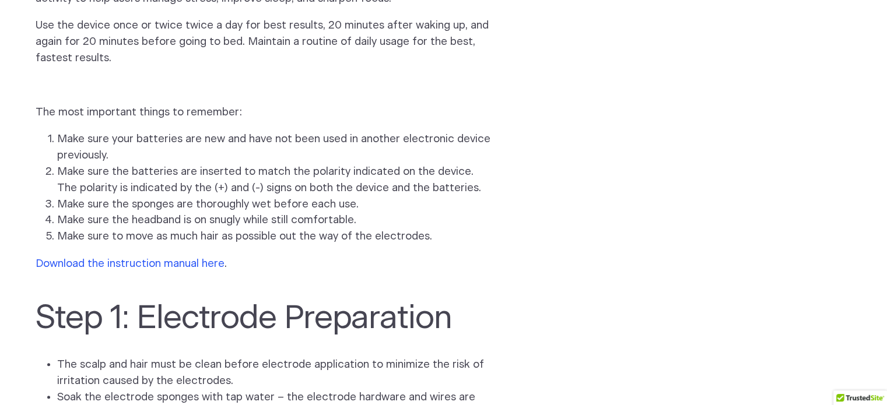 This screenshot has height=405, width=887. What do you see at coordinates (274, 237) in the screenshot?
I see `li: Make sure to move as much hair as possible out the way of the electrodes.` at bounding box center [274, 237].